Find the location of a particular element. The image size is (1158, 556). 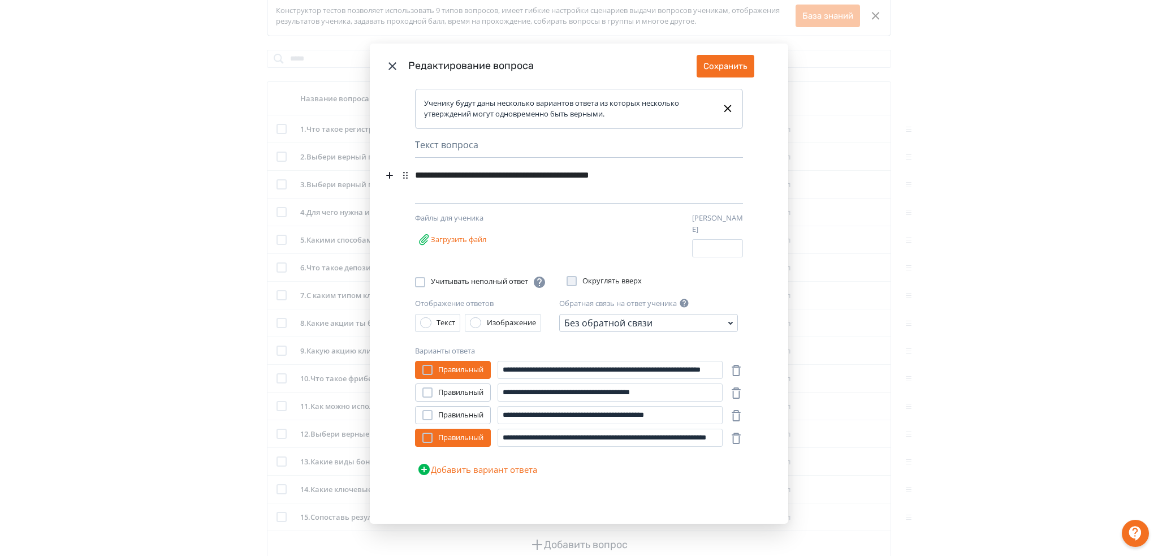

div: Изображение is located at coordinates (511, 323).